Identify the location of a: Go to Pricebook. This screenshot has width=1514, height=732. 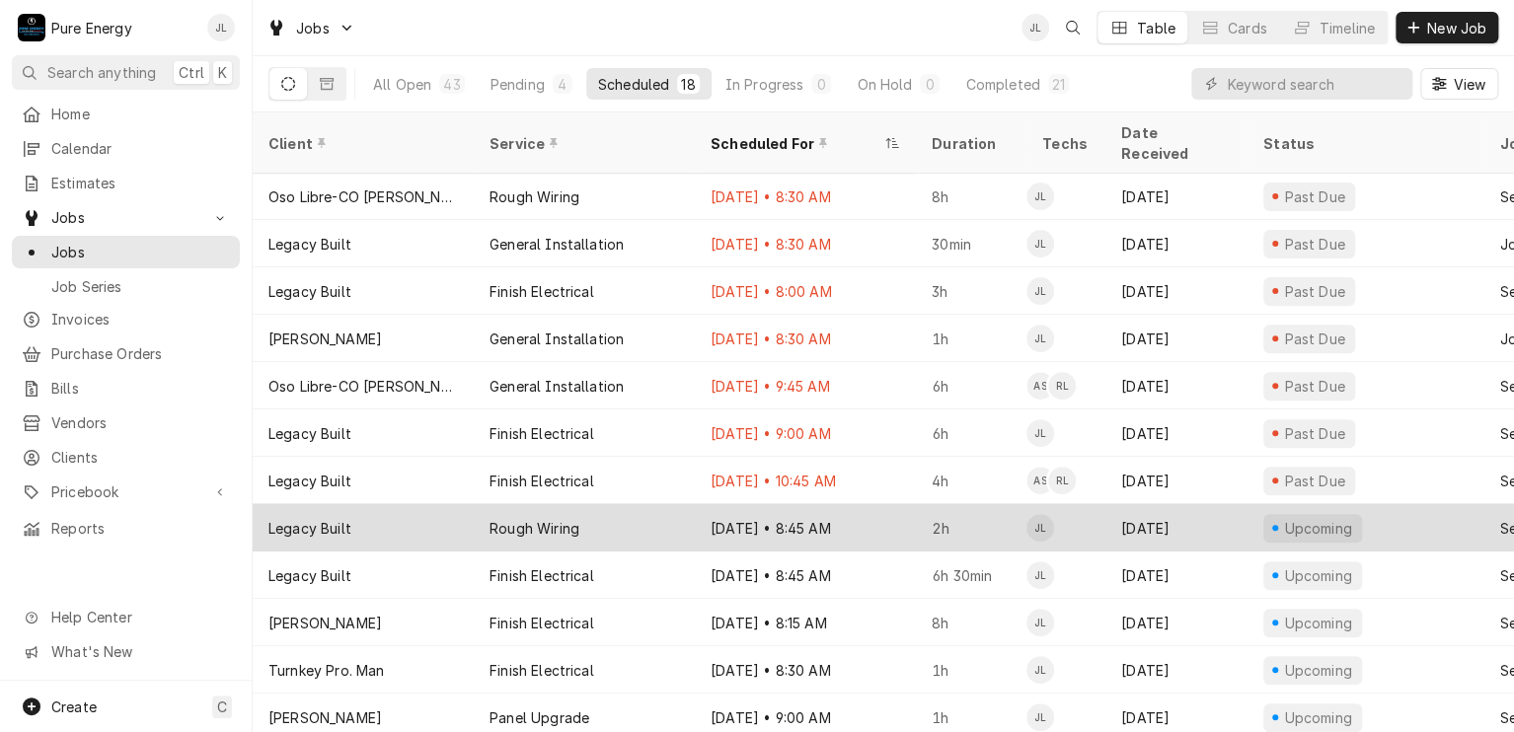
(125, 492).